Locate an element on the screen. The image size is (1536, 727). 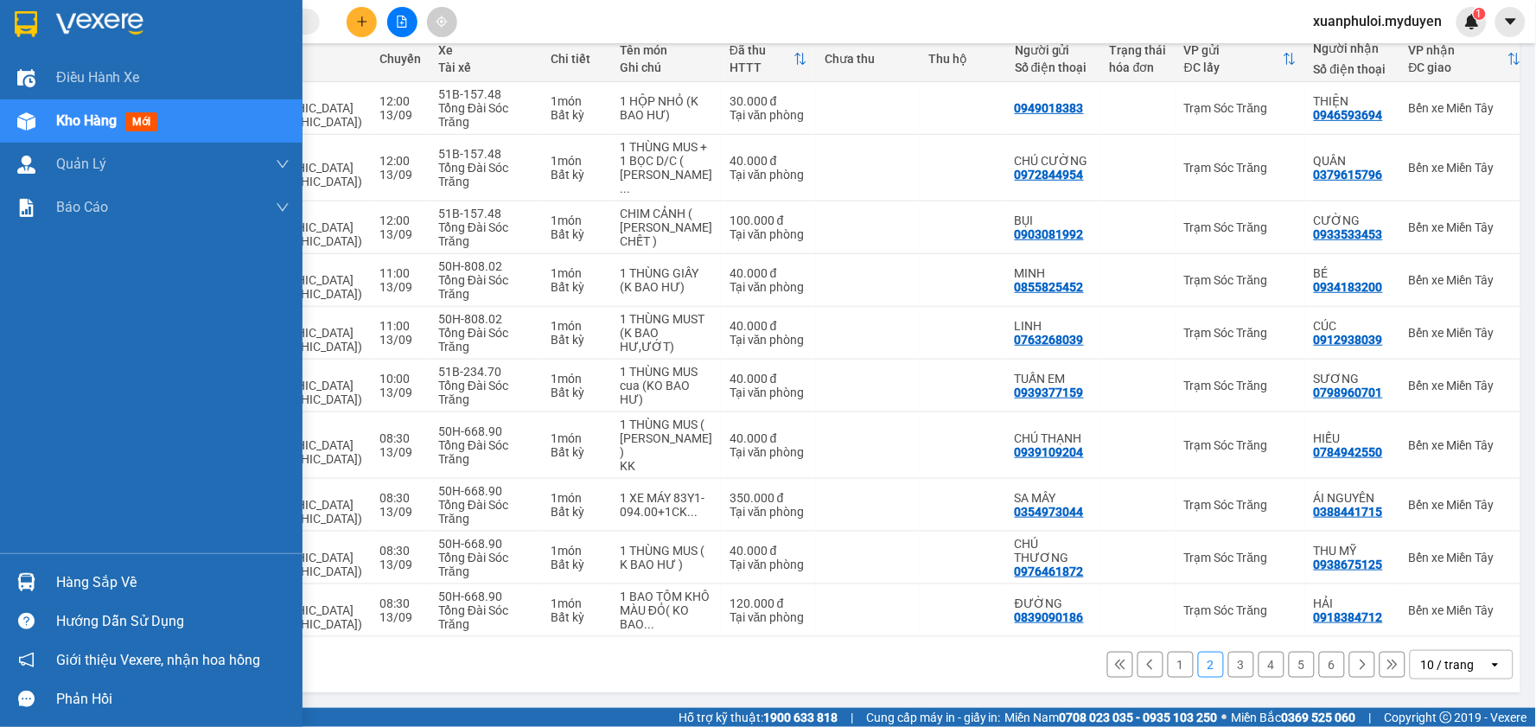
div: 0354973044 is located at coordinates (1050, 512).